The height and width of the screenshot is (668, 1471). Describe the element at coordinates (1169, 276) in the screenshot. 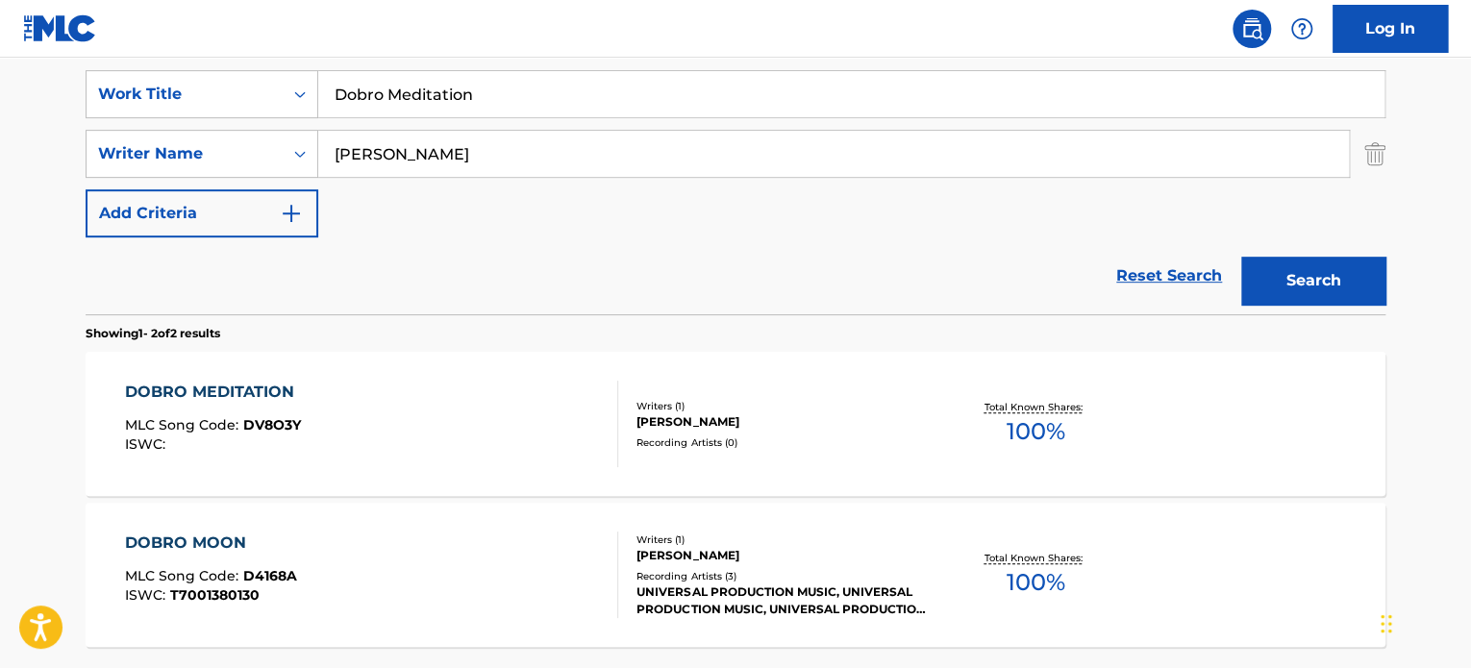

I see `a: Reset Search` at that location.